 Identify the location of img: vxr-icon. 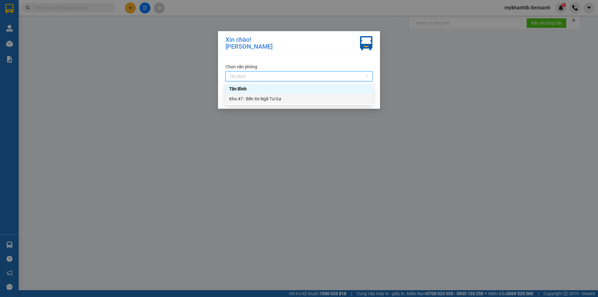
(366, 43).